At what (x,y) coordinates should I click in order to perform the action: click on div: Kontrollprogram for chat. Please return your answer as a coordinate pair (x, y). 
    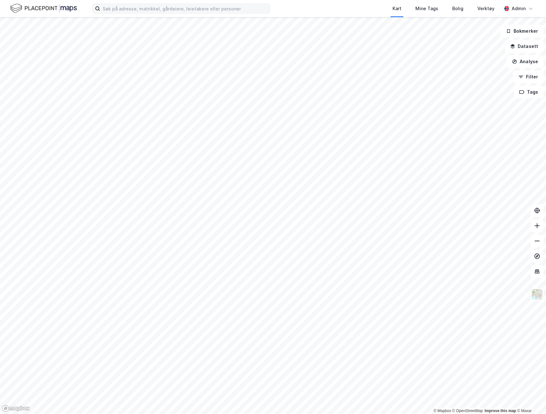
    Looking at the image, I should click on (530, 399).